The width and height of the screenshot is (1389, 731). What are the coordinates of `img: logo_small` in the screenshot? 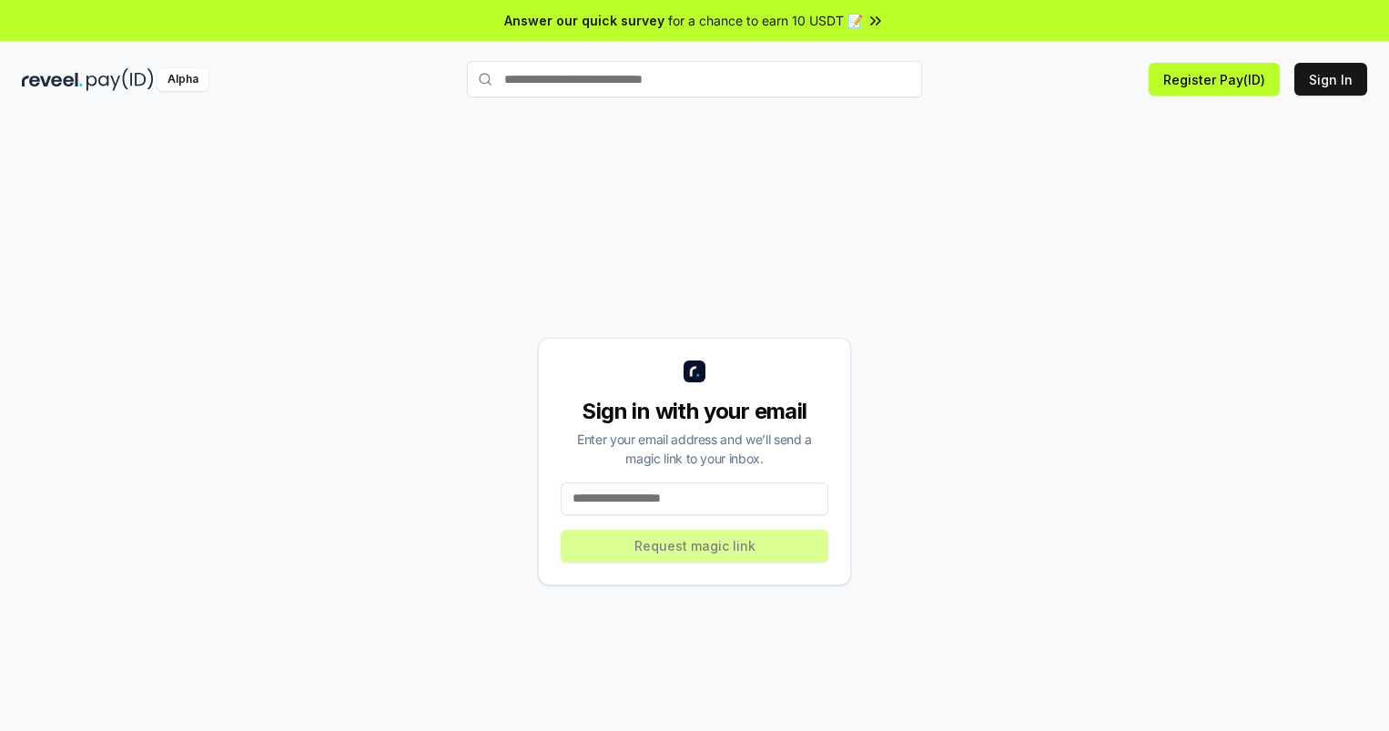 It's located at (694, 371).